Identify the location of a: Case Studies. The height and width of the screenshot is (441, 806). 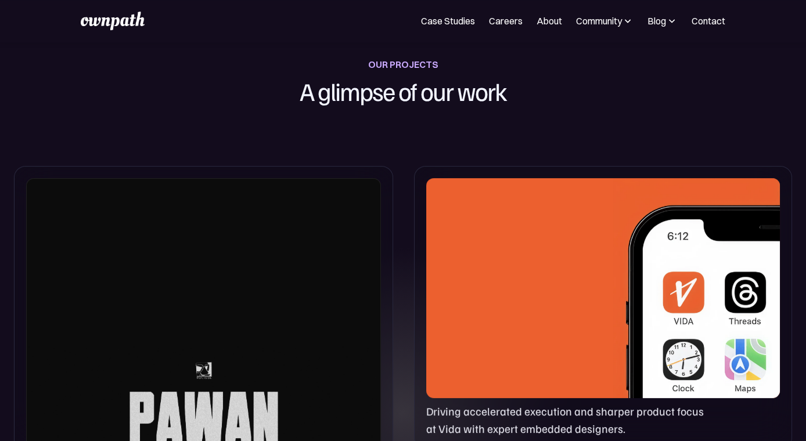
(448, 21).